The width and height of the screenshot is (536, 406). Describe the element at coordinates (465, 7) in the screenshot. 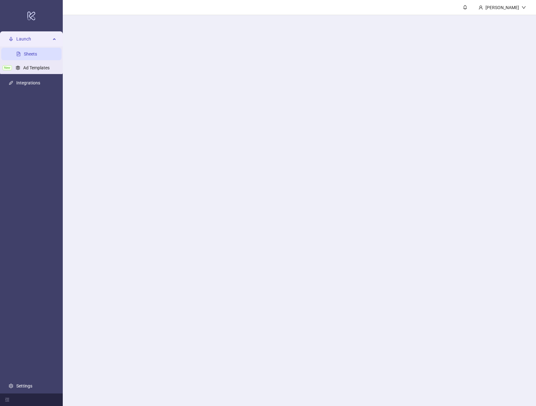

I see `span: bell` at that location.